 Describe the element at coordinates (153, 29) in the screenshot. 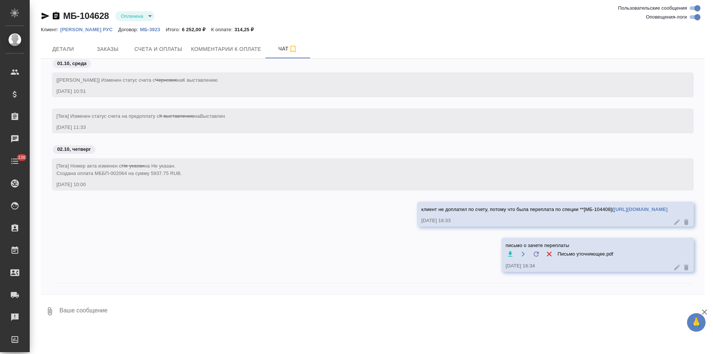

I see `a: МБ-3923` at that location.